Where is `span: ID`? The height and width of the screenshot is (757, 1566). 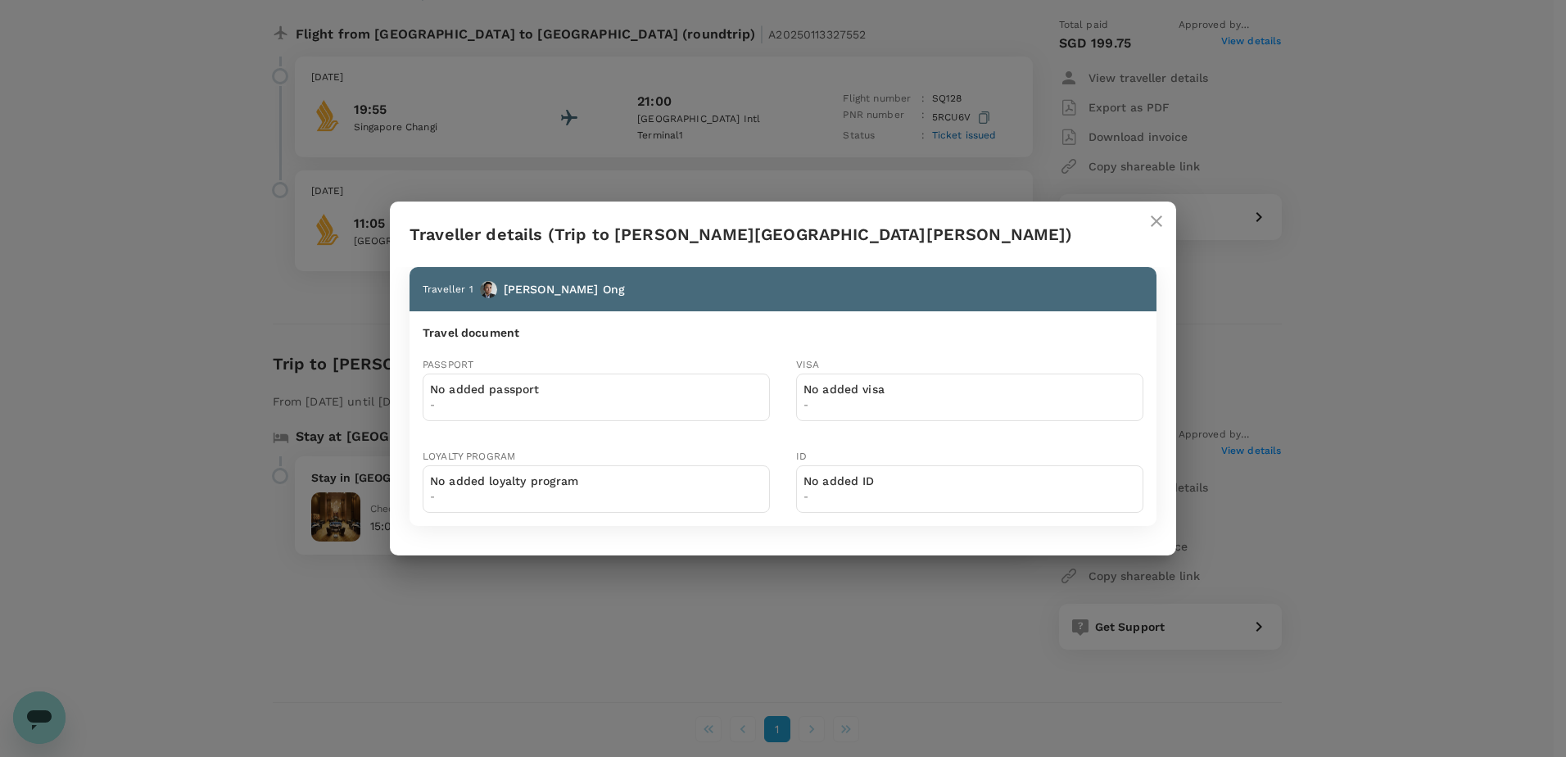
span: ID is located at coordinates (801, 456).